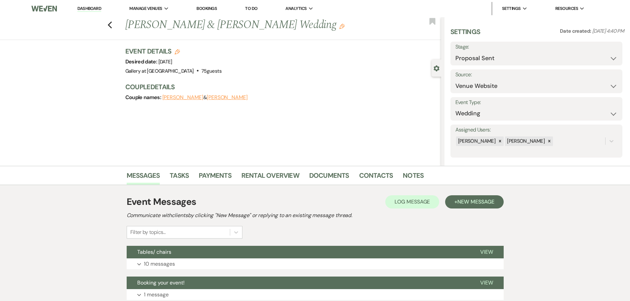  I want to click on span: Couple names:, so click(144, 97).